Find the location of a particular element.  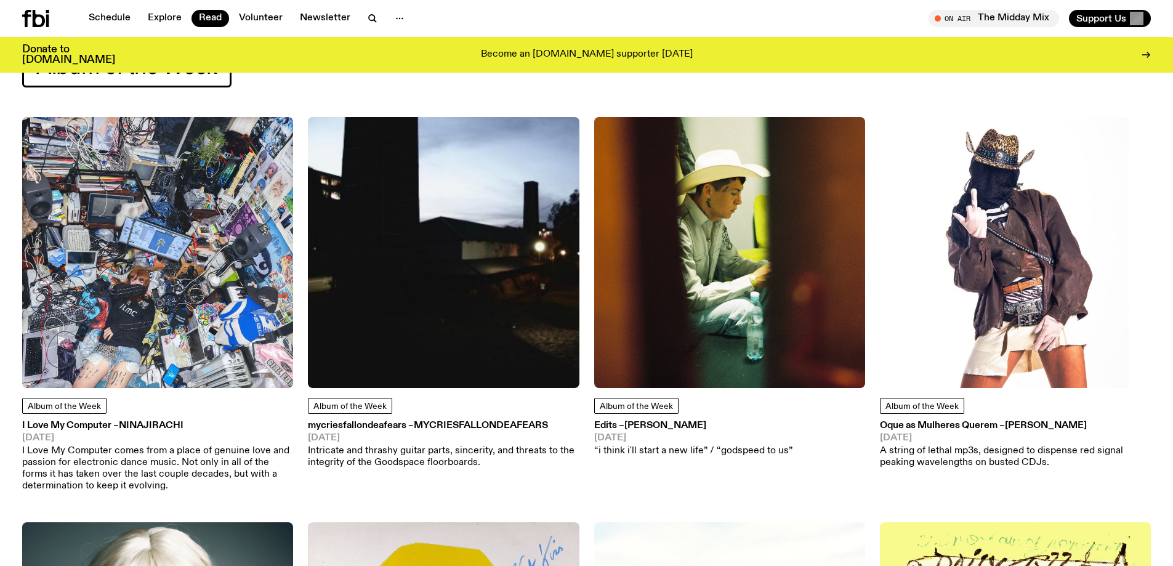

img: A blurry image of a building at dusk. Shot at low exposure, so its hard to make out much. is located at coordinates (443, 253).